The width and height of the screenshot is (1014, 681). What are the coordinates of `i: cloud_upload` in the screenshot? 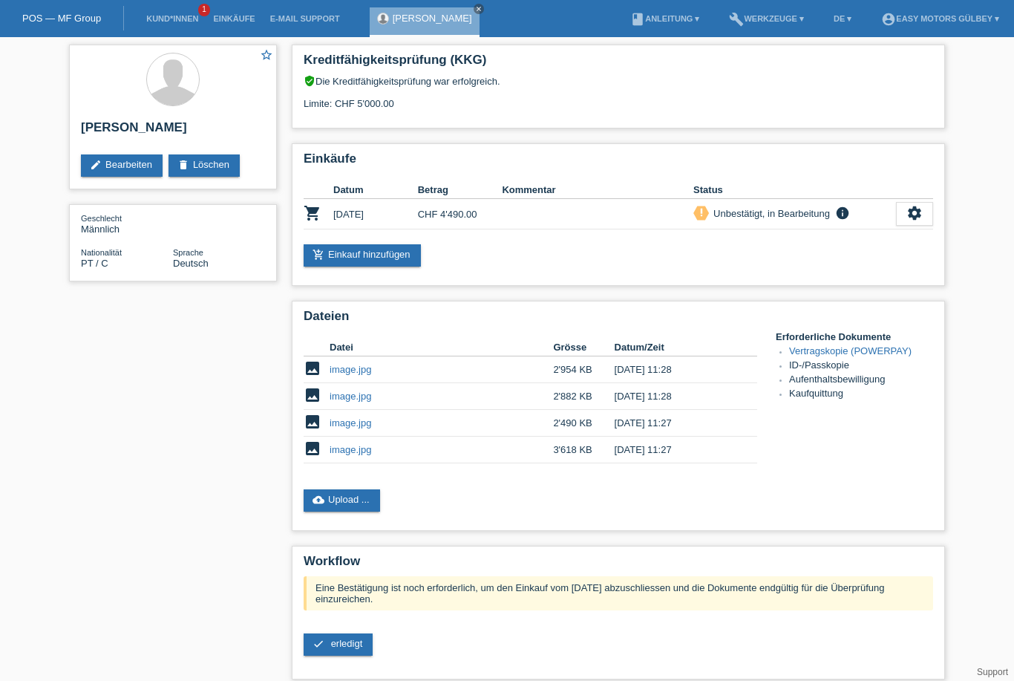 It's located at (318, 500).